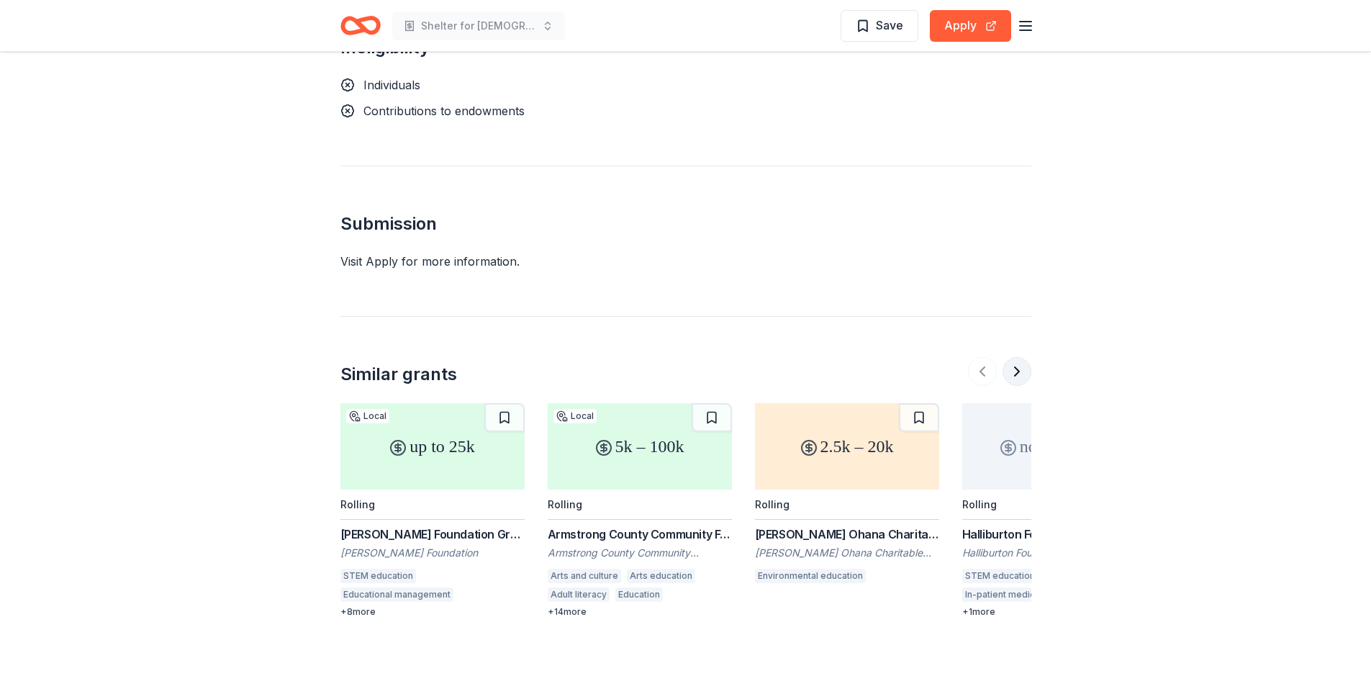  What do you see at coordinates (399, 374) in the screenshot?
I see `div: Similar grants` at bounding box center [399, 374].